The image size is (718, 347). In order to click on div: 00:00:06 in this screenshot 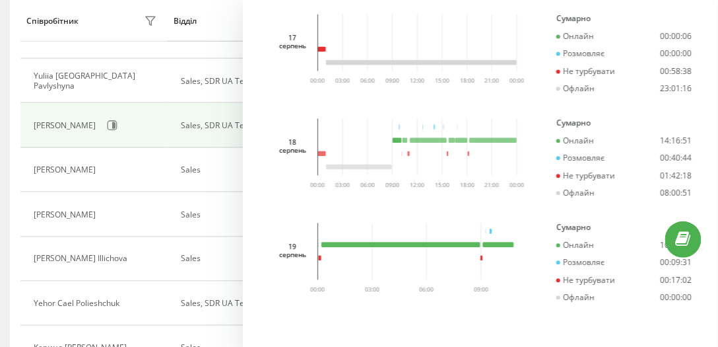, I will do `click(676, 36)`.